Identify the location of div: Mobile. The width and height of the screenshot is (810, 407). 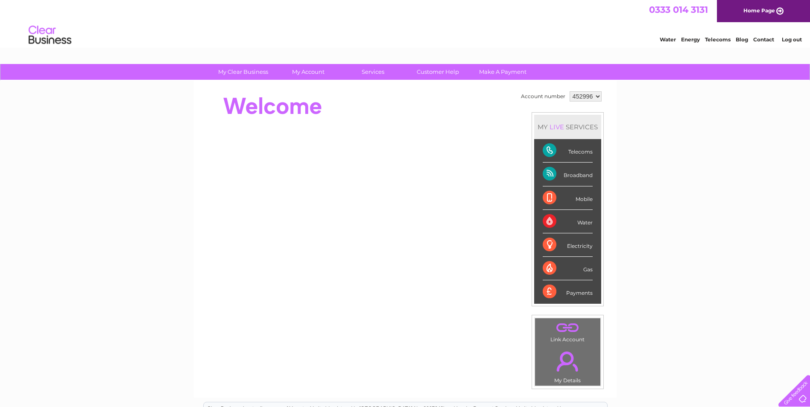
(567, 198).